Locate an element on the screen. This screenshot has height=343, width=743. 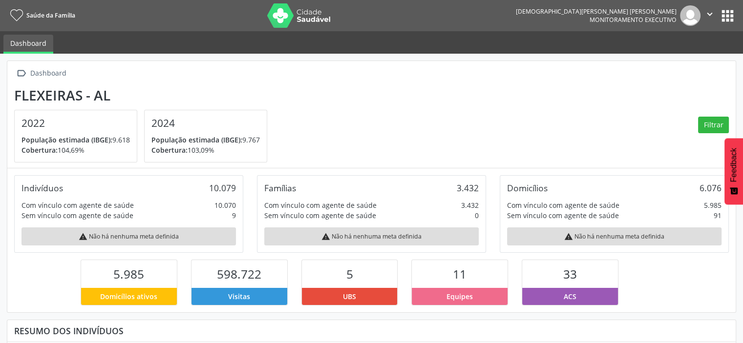
p: 9.618 is located at coordinates (76, 140).